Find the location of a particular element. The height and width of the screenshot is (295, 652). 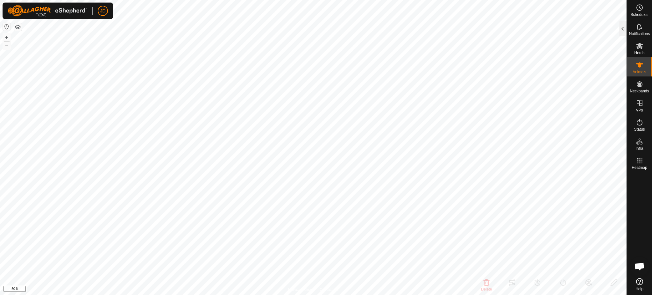

a: Contact Us is located at coordinates (329, 289).